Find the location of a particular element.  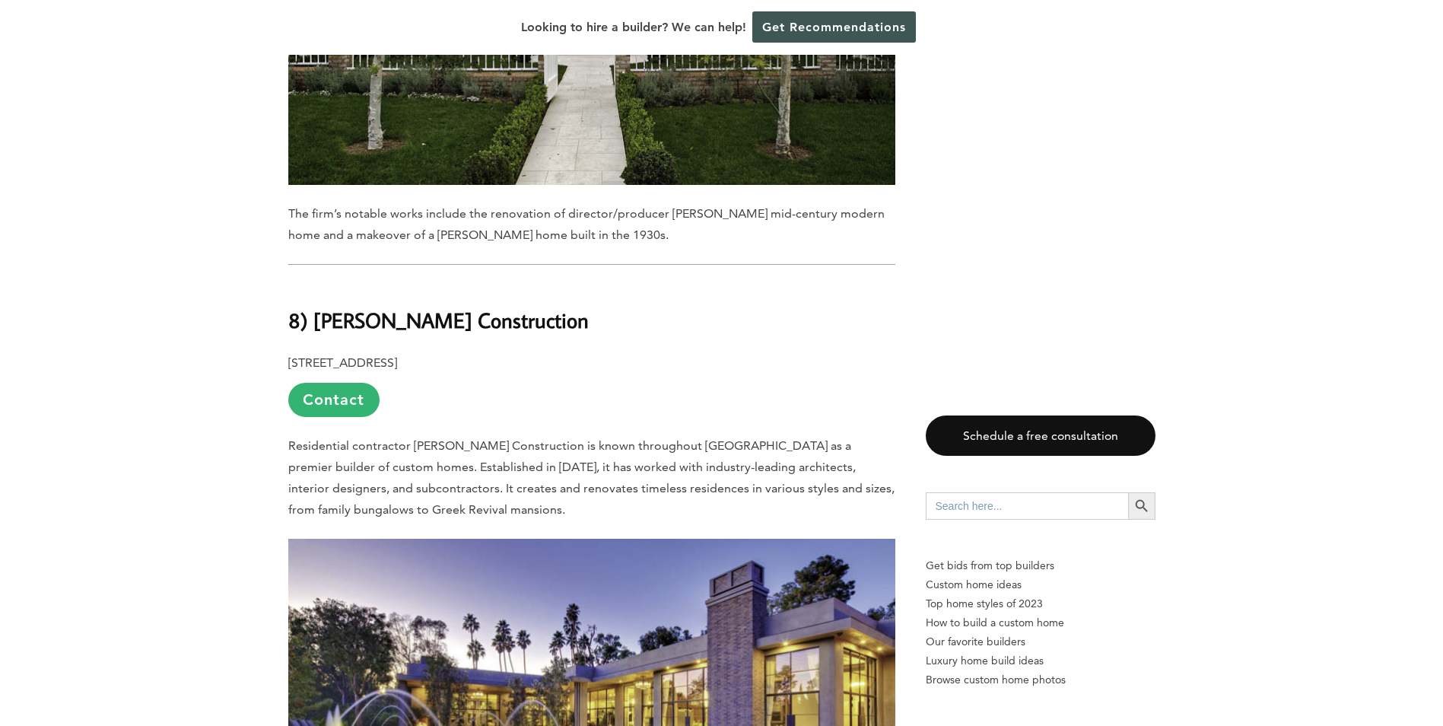

a: Contact is located at coordinates (334, 399).